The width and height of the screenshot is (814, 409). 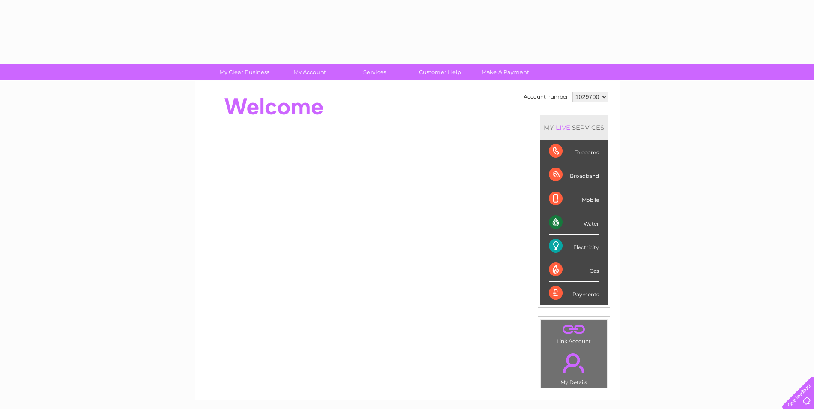 What do you see at coordinates (574, 199) in the screenshot?
I see `div: Mobile` at bounding box center [574, 199].